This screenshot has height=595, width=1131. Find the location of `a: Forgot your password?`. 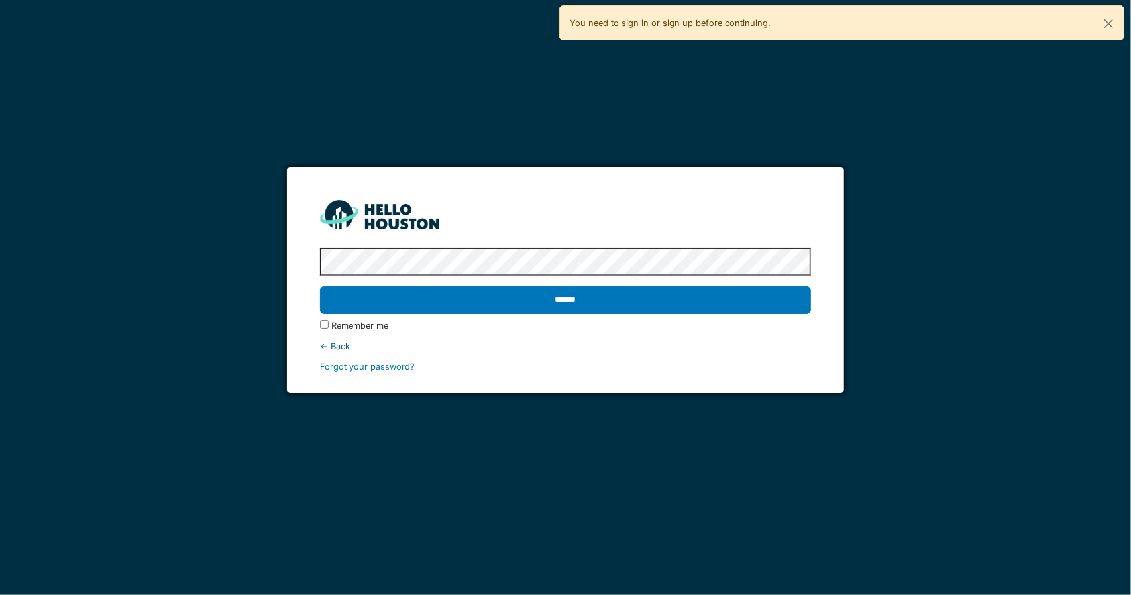

a: Forgot your password? is located at coordinates (367, 366).